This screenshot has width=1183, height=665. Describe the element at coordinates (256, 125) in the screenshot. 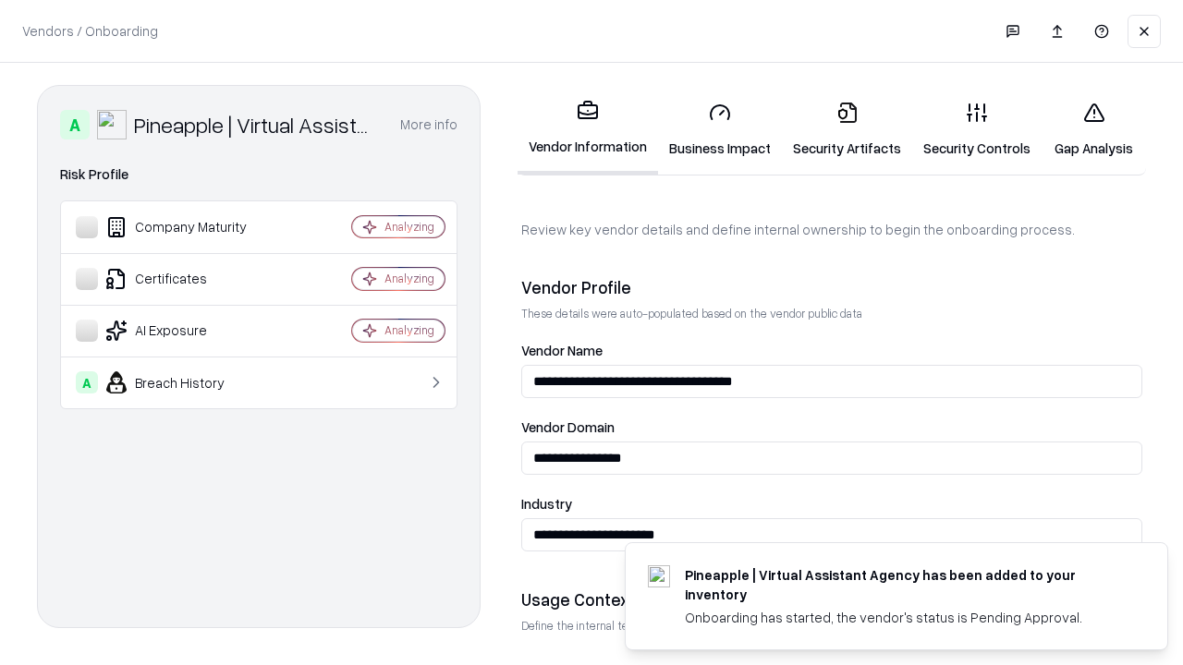

I see `div: Pineapple | Virtual Assistant Agency` at that location.